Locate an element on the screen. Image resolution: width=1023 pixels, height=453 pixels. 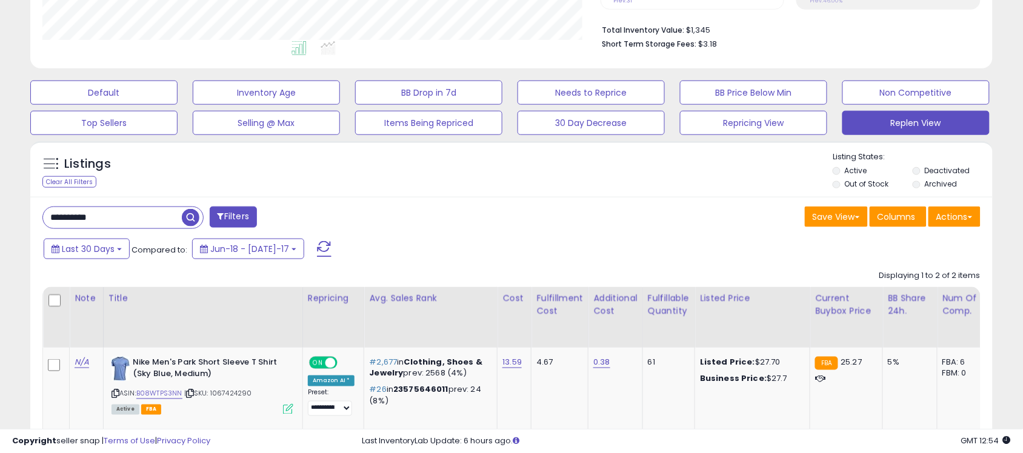
span: All listings currently available for purchase on Amazon is located at coordinates (125, 410).